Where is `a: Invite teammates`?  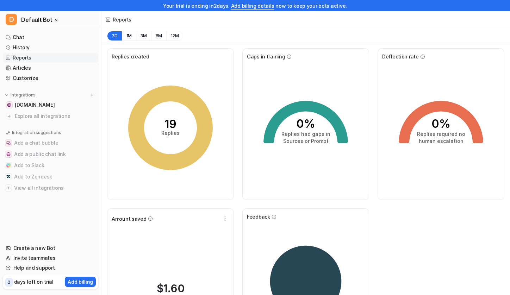 a: Invite teammates is located at coordinates (50, 258).